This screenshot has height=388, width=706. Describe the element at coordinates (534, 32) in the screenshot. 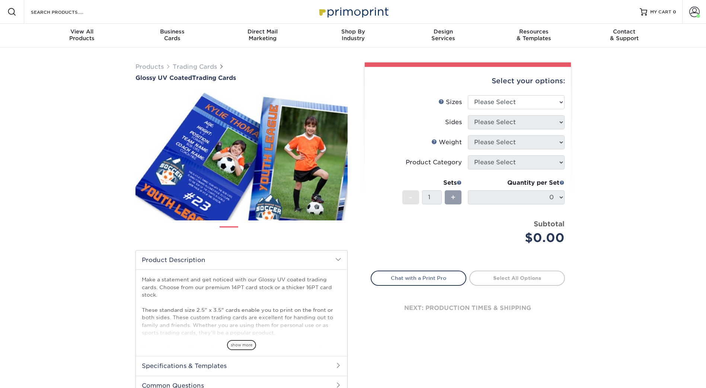

I see `span: Resources` at that location.